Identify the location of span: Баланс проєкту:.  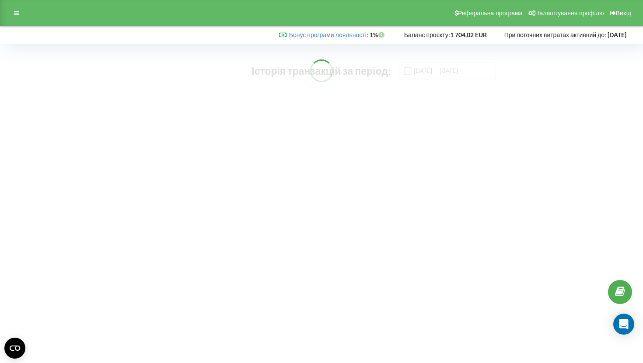
(427, 35).